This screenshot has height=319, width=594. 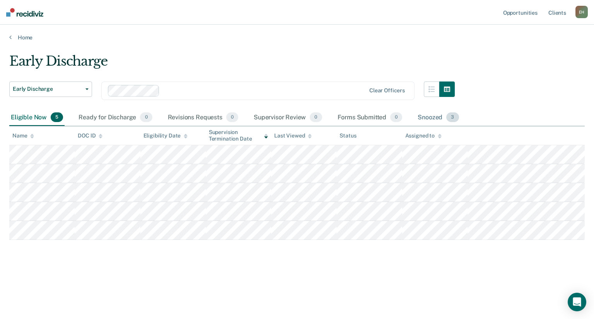 I want to click on div: Open Intercom Messenger, so click(x=577, y=302).